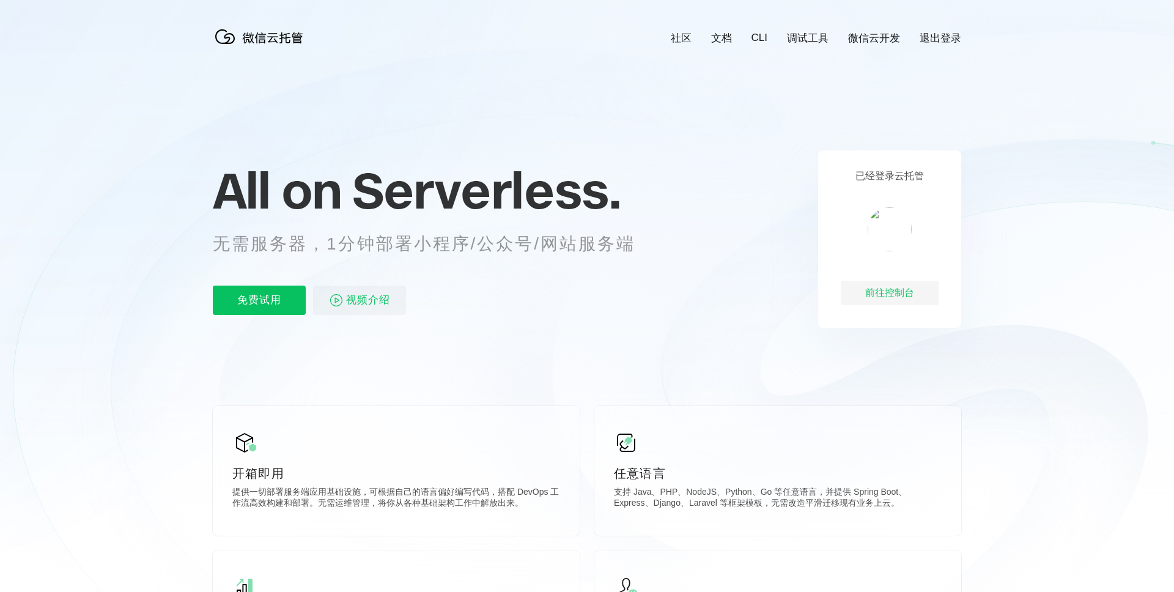 The height and width of the screenshot is (592, 1174). What do you see at coordinates (808, 38) in the screenshot?
I see `a: 调试工具` at bounding box center [808, 38].